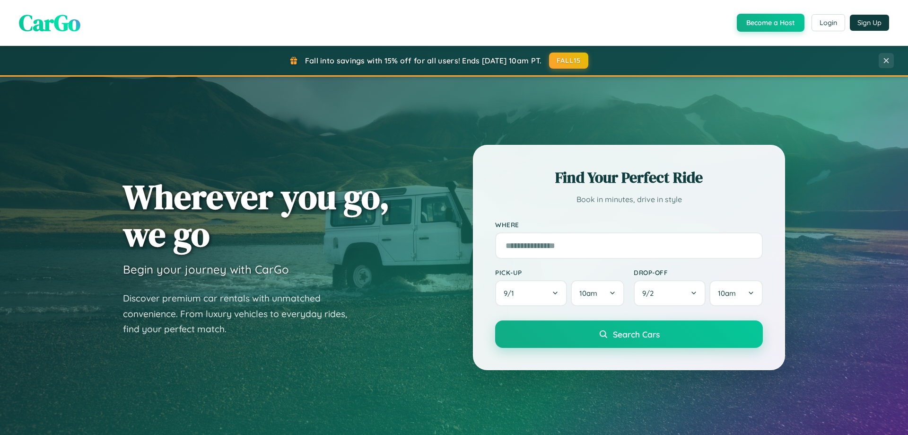 Image resolution: width=908 pixels, height=435 pixels. Describe the element at coordinates (629, 334) in the screenshot. I see `button: Search Cars` at that location.